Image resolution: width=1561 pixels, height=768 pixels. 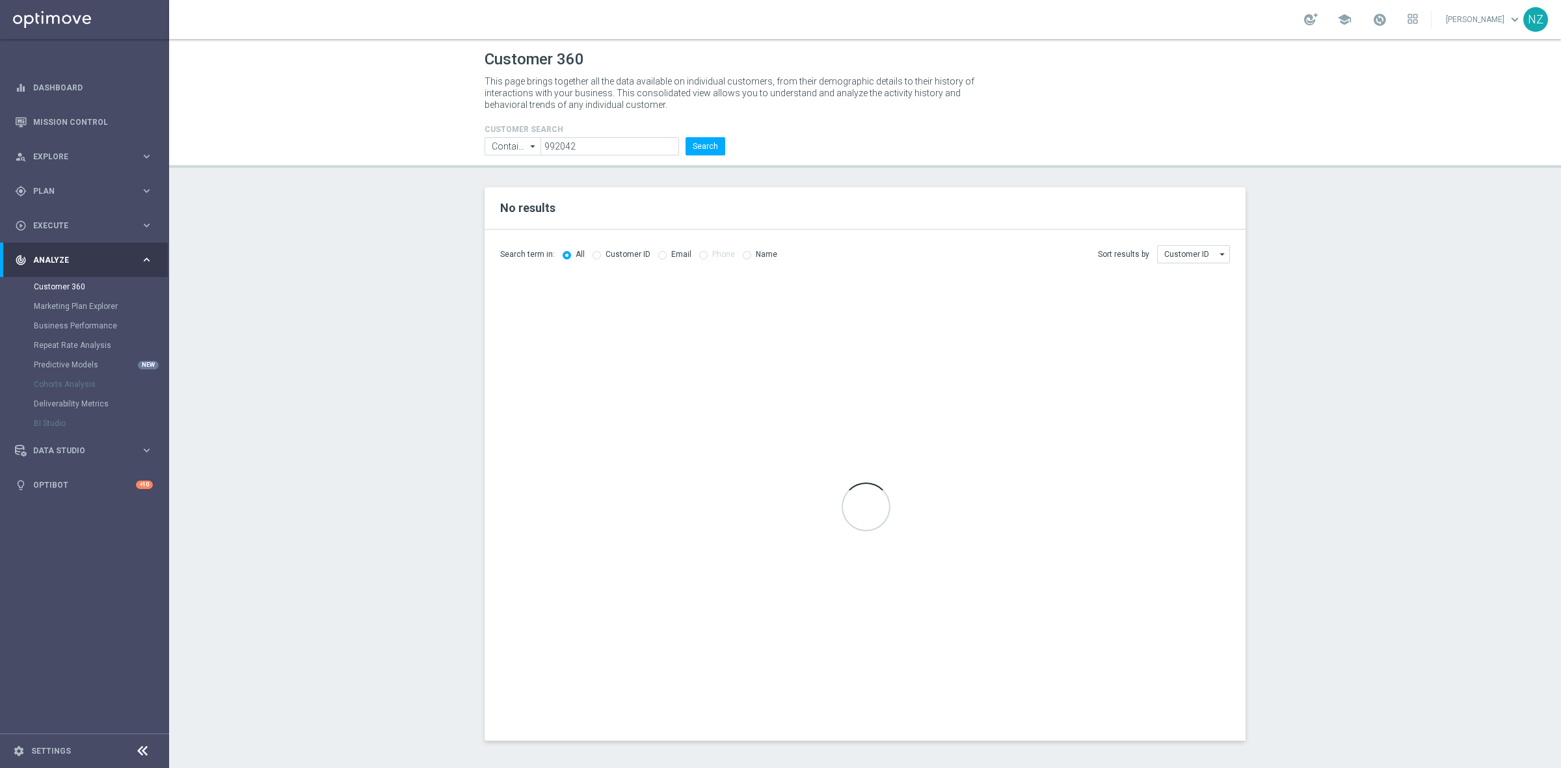 What do you see at coordinates (87, 226) in the screenshot?
I see `span: Execute` at bounding box center [87, 226].